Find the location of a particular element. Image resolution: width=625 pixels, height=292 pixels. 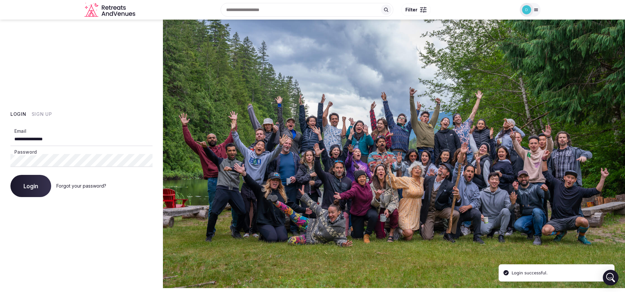

button: Sign Up is located at coordinates (42, 114).